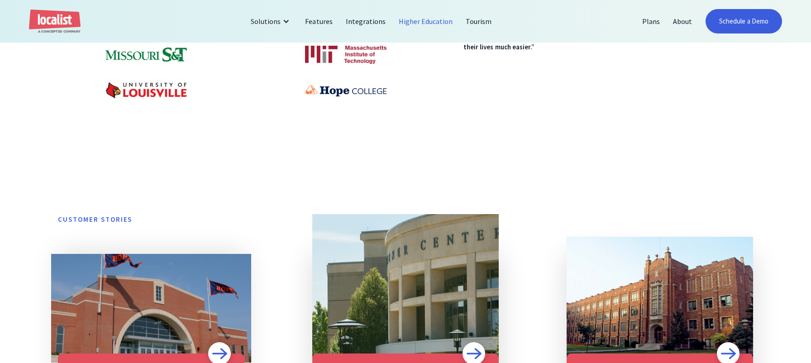 Image resolution: width=811 pixels, height=363 pixels. What do you see at coordinates (146, 54) in the screenshot?
I see `img: Missouri S&T logo` at bounding box center [146, 54].